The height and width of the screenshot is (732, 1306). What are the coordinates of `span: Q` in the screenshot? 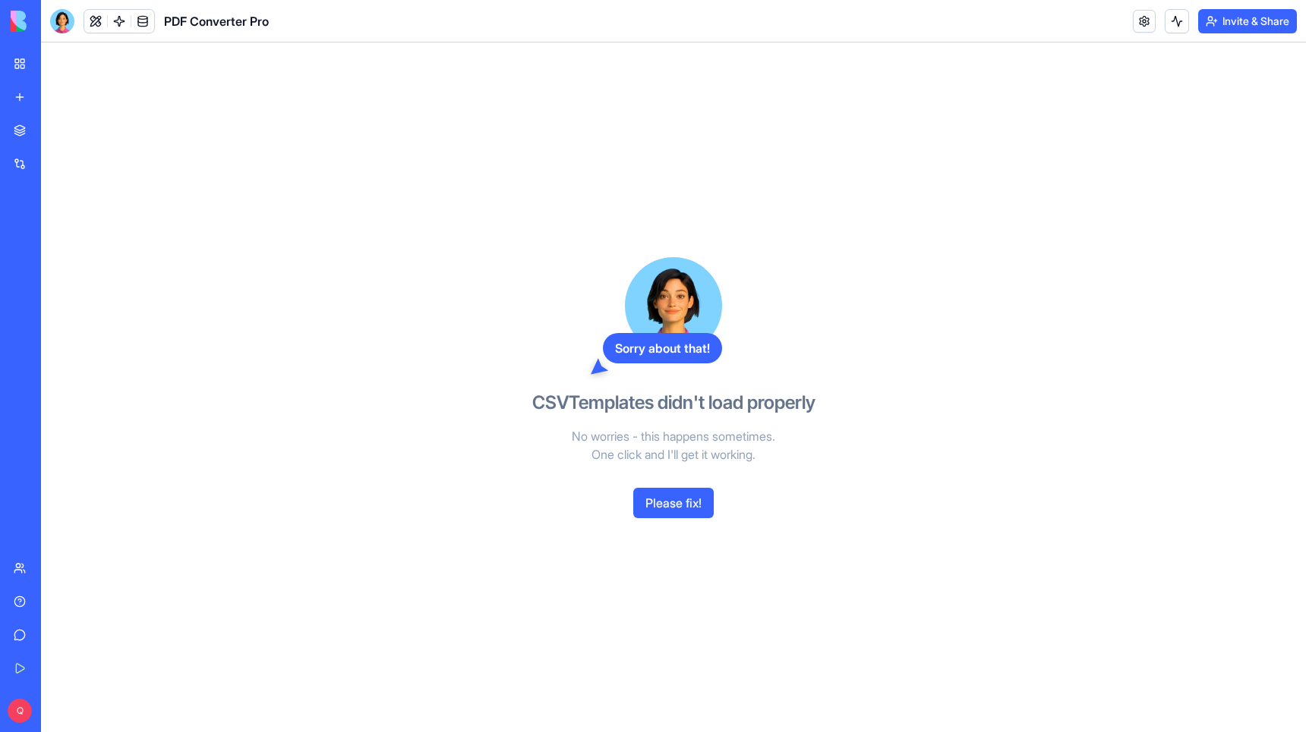 It's located at (20, 711).